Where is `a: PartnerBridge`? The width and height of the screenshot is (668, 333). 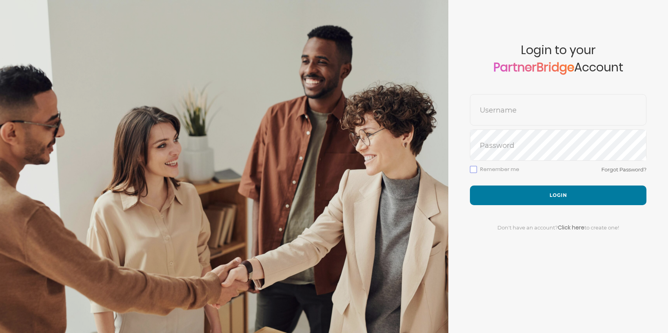
a: PartnerBridge is located at coordinates (534, 67).